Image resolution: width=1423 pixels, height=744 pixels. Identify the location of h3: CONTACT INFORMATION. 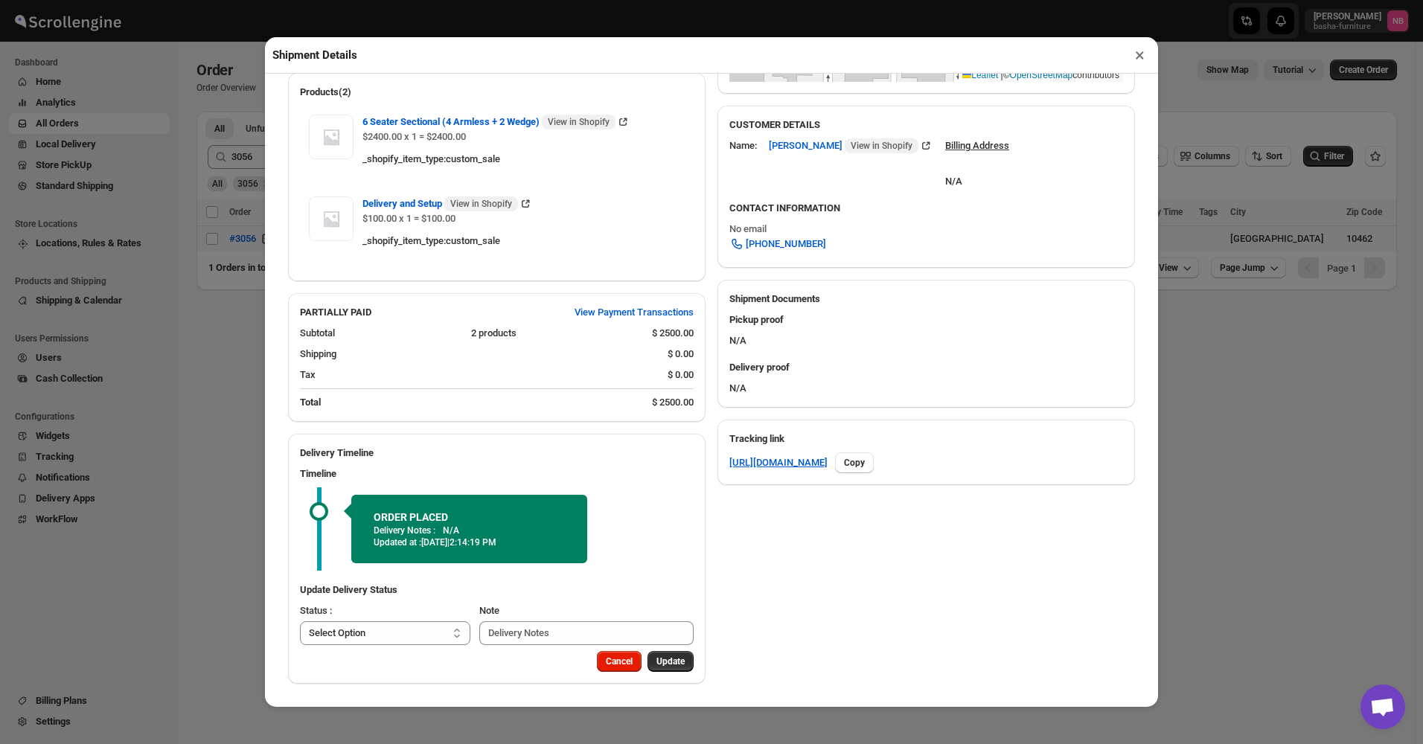
(926, 208).